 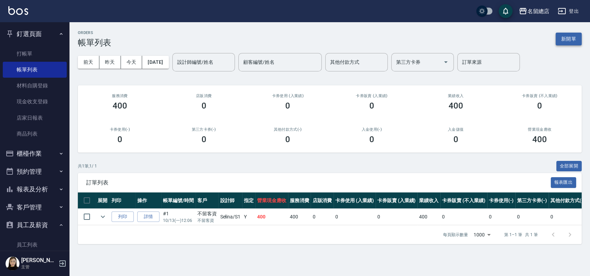 I want to click on a: 打帳單, so click(x=35, y=54).